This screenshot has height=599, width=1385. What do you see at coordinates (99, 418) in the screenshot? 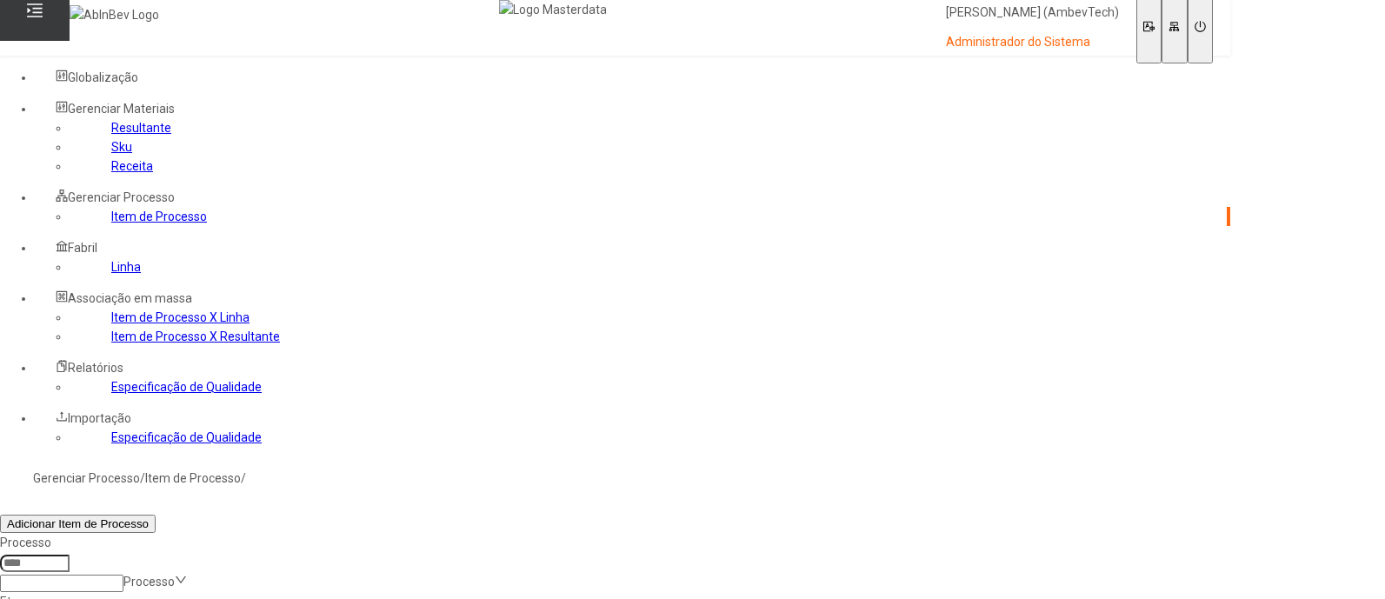
I see `span: Importação` at bounding box center [99, 418].